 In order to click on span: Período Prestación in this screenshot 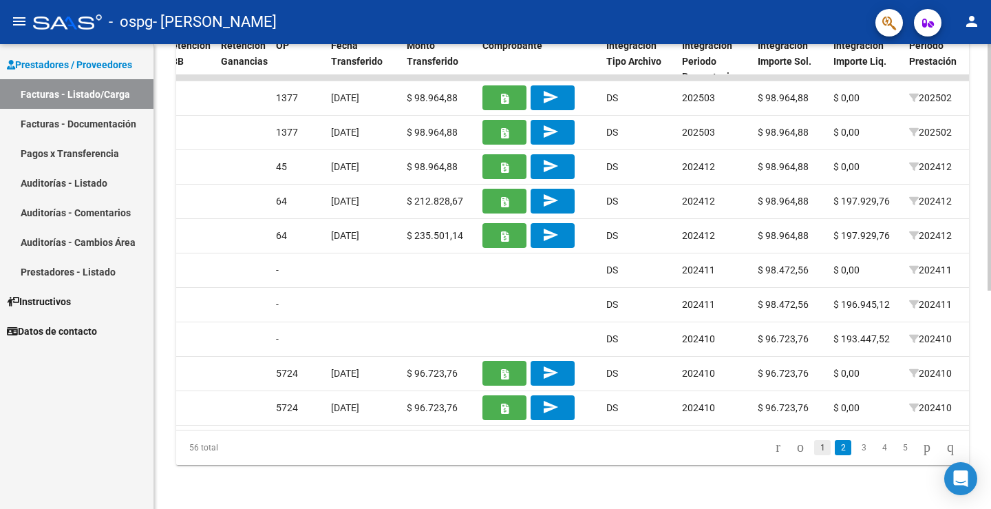, I will do `click(933, 53)`.